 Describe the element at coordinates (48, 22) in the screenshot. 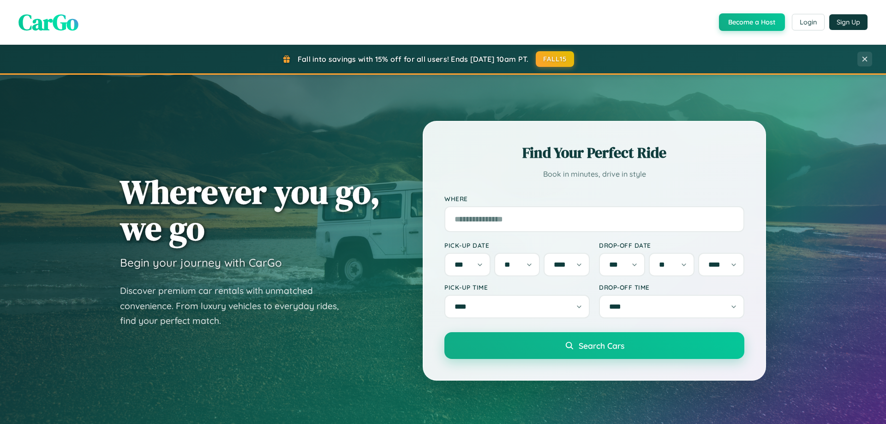

I see `span: CarGo` at that location.